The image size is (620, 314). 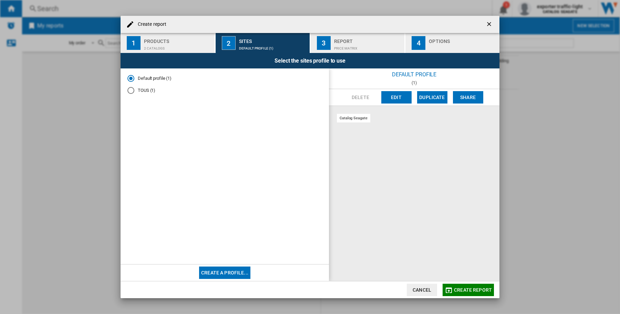 What do you see at coordinates (263, 43) in the screenshot?
I see `button: 2 Sites Default profile (1)` at bounding box center [263, 43].